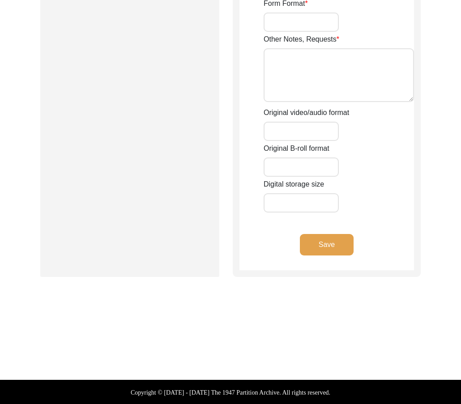 The height and width of the screenshot is (404, 461). What do you see at coordinates (293, 184) in the screenshot?
I see `label: Digital storage size` at bounding box center [293, 184].